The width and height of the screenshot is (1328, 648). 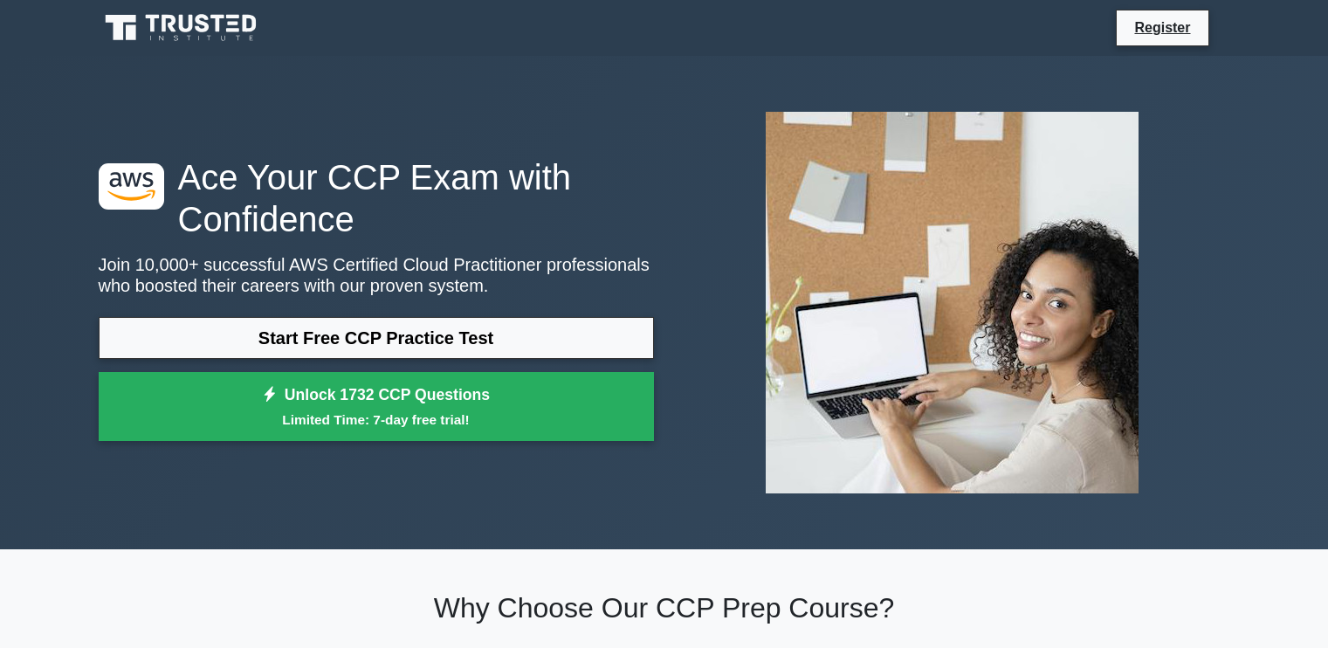 I want to click on a: Unlock 1732 CCP QuestionsLimited Time: 7-day free trial!, so click(x=376, y=407).